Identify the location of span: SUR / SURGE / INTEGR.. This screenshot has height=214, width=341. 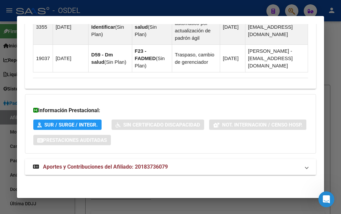
(71, 125).